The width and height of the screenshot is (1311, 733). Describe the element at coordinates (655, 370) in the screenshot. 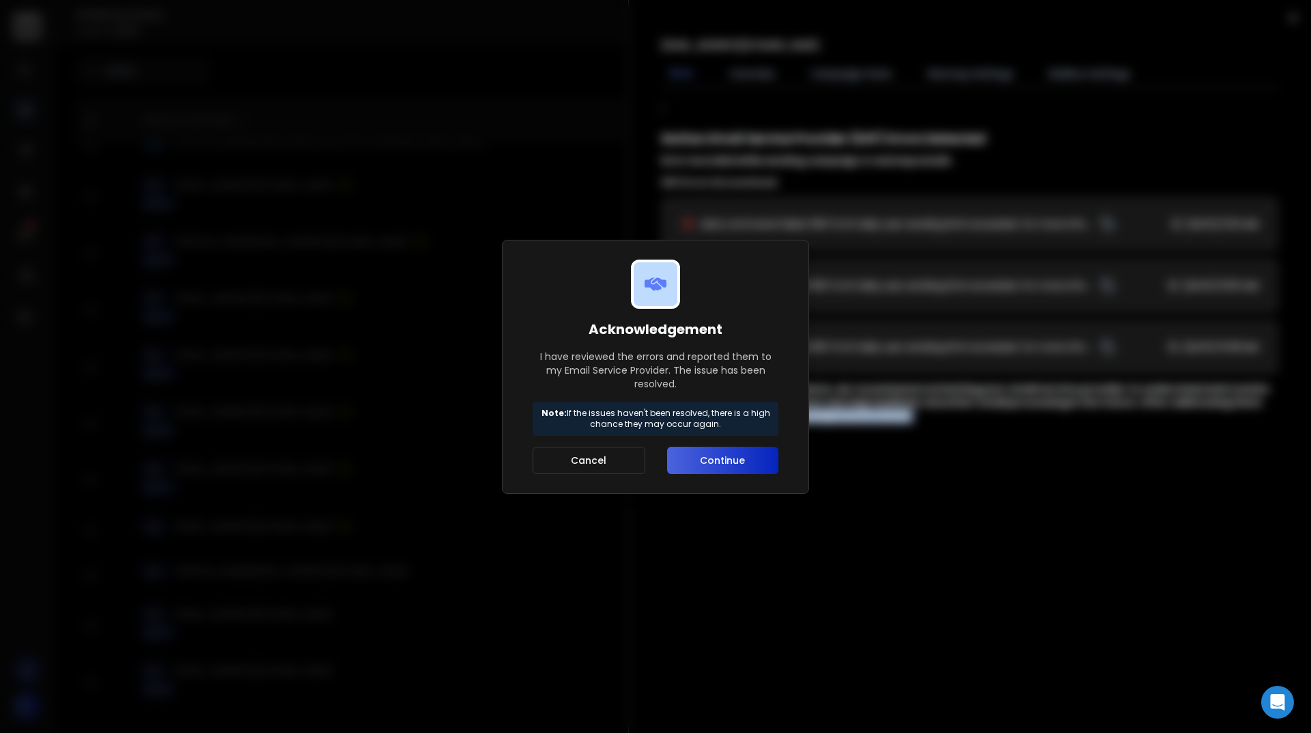

I see `p: I have reviewed the errors and reported them to my Email Service Provider. The issue has been res...` at that location.